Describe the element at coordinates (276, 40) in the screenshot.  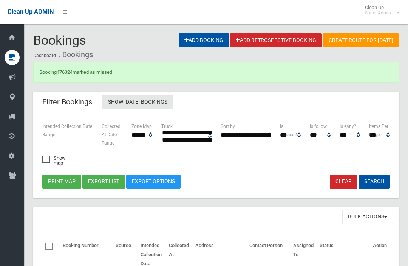
I see `a: Add Retrospective Booking` at that location.